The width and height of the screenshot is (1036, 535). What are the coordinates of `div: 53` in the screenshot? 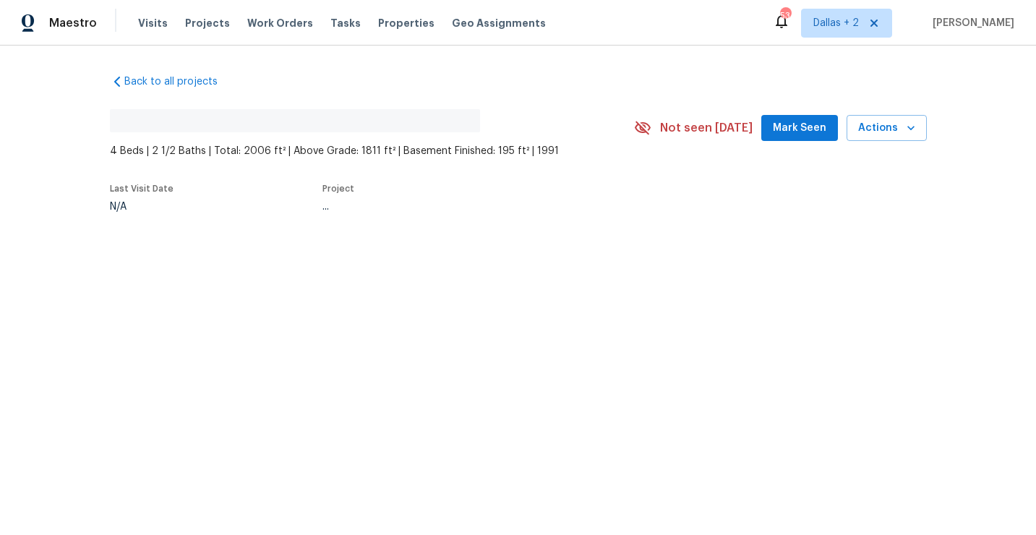 It's located at (785, 16).